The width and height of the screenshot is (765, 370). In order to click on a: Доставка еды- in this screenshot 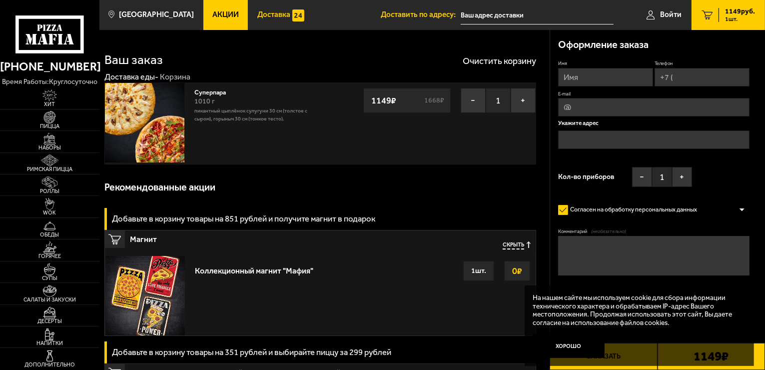, I will do `click(131, 76)`.